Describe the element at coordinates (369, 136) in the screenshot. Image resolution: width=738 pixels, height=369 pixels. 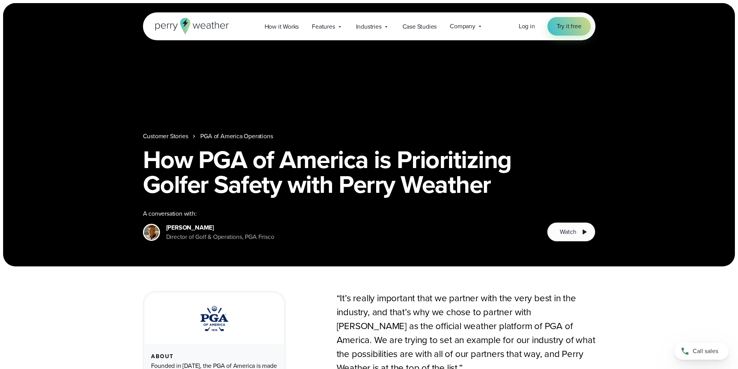
I see `nav: Breadcrumb` at that location.